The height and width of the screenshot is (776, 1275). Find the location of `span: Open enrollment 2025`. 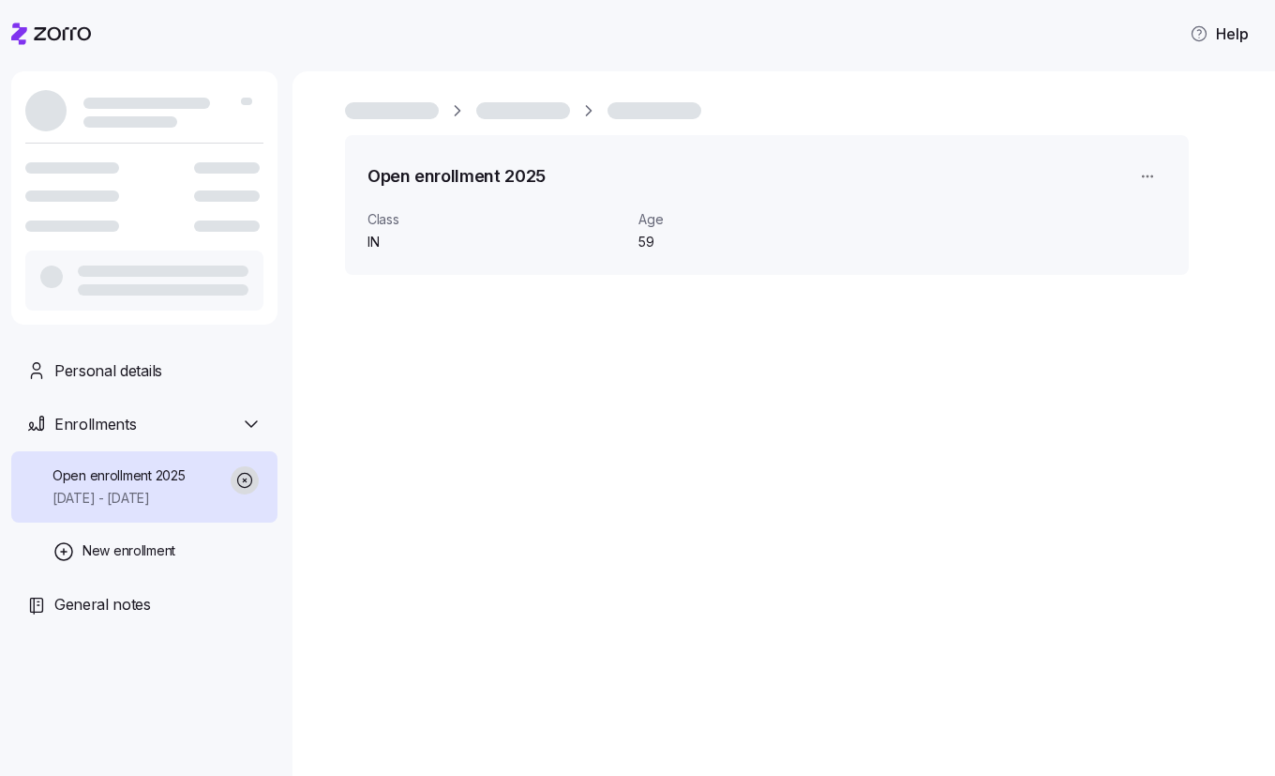

span: Open enrollment 2025 is located at coordinates (118, 475).